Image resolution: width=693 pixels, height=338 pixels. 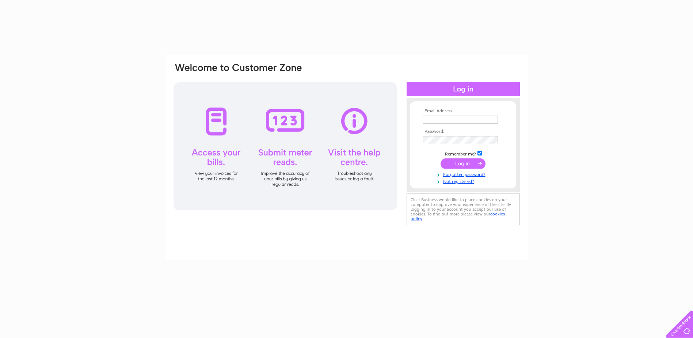 What do you see at coordinates (464, 132) in the screenshot?
I see `th: Password:` at bounding box center [464, 132].